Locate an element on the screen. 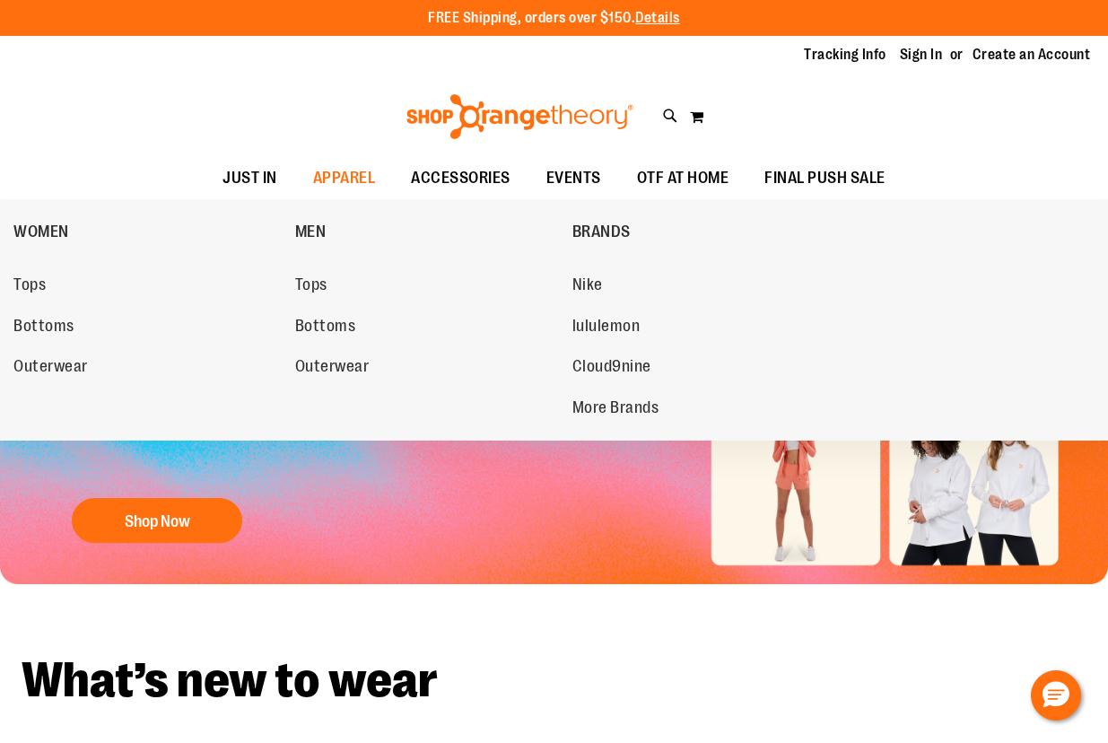 The image size is (1108, 743). span: BRANDS is located at coordinates (601, 233).